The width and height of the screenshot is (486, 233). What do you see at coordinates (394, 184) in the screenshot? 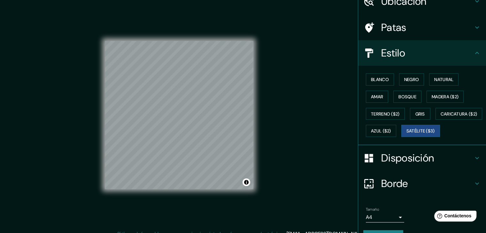
I see `font: Borde` at bounding box center [394, 184].